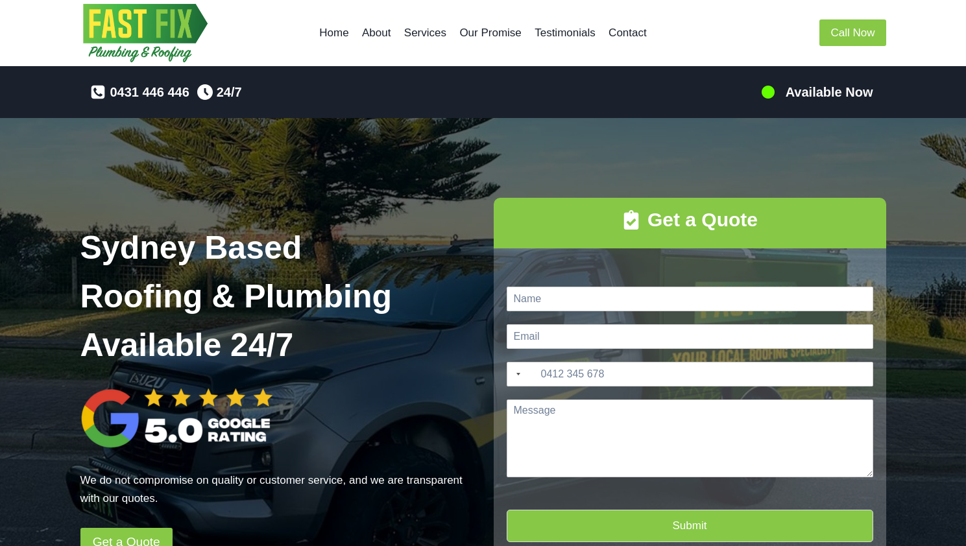 Image resolution: width=966 pixels, height=546 pixels. What do you see at coordinates (627, 33) in the screenshot?
I see `a: Contact` at bounding box center [627, 33].